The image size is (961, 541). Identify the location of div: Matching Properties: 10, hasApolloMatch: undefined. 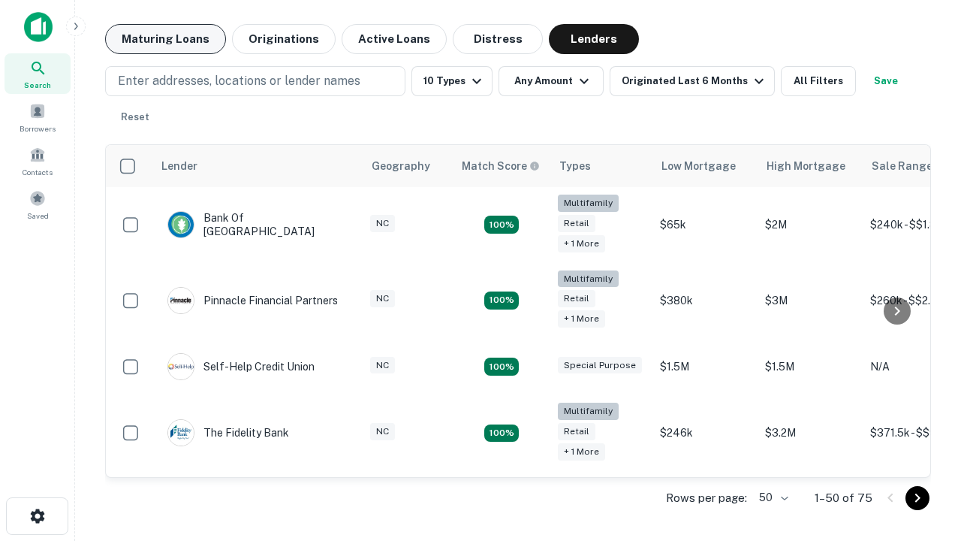
(502, 433).